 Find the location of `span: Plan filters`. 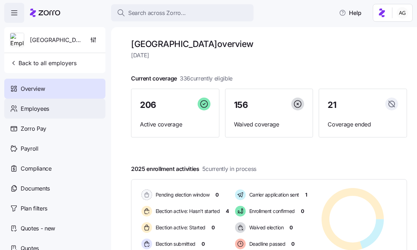

span: Plan filters is located at coordinates (34, 208).